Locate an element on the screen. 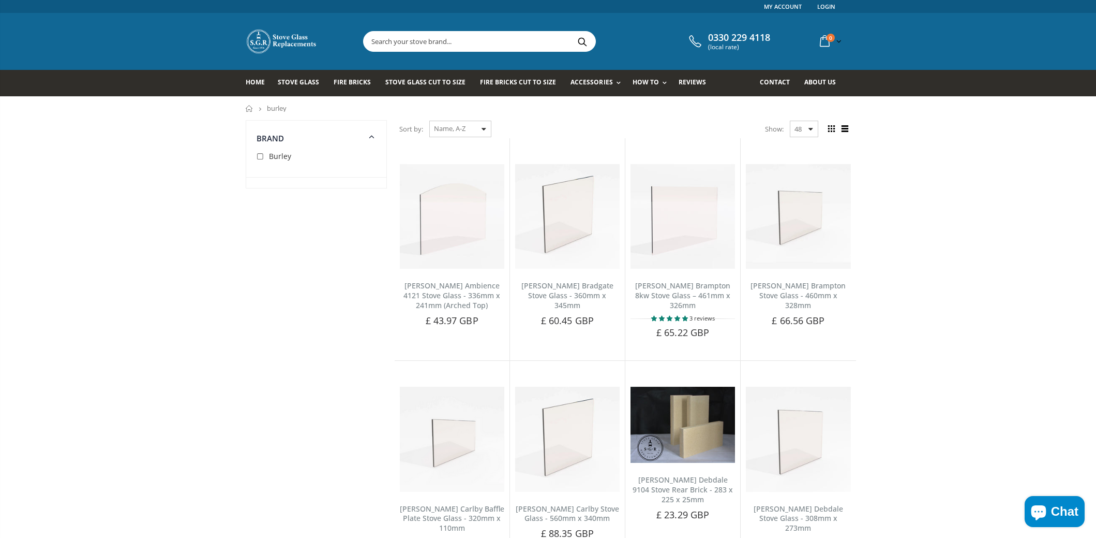  a: Contact is located at coordinates (779, 83).